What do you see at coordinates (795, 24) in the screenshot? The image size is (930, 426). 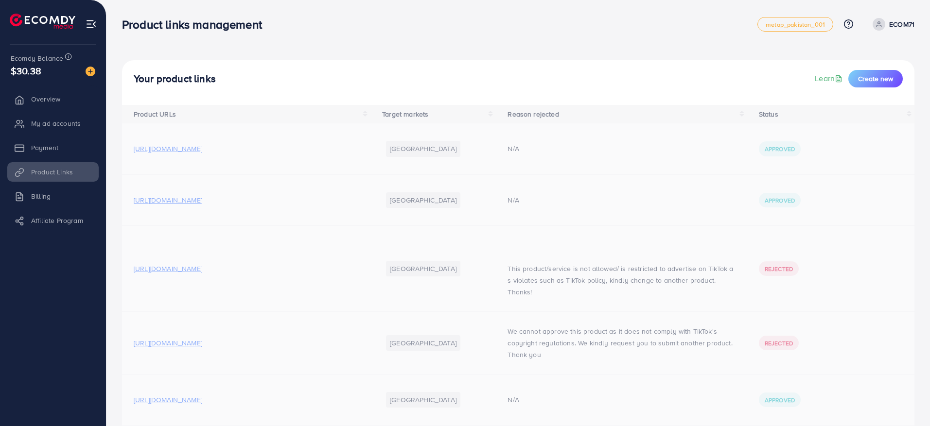 I see `span: metap_pakistan_001` at bounding box center [795, 24].